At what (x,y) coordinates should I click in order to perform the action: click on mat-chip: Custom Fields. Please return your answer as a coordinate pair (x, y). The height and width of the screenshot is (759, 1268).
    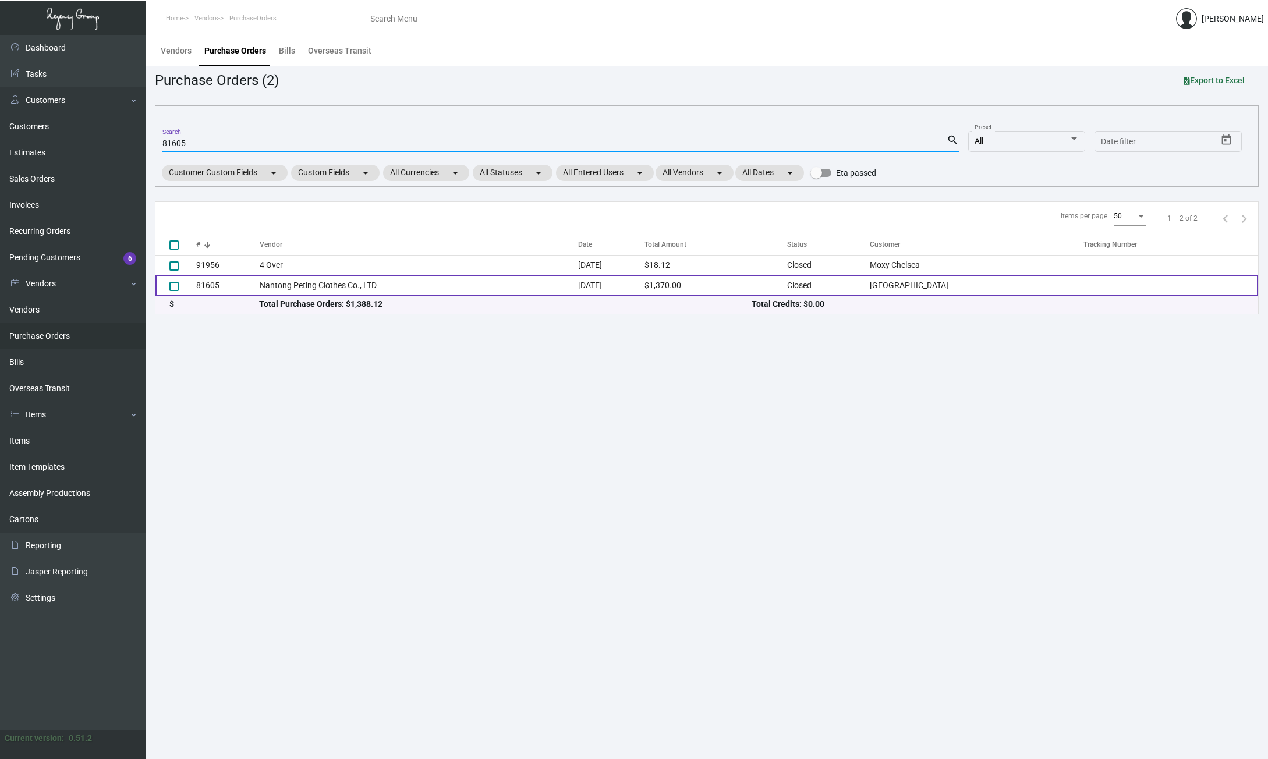
    Looking at the image, I should click on (335, 173).